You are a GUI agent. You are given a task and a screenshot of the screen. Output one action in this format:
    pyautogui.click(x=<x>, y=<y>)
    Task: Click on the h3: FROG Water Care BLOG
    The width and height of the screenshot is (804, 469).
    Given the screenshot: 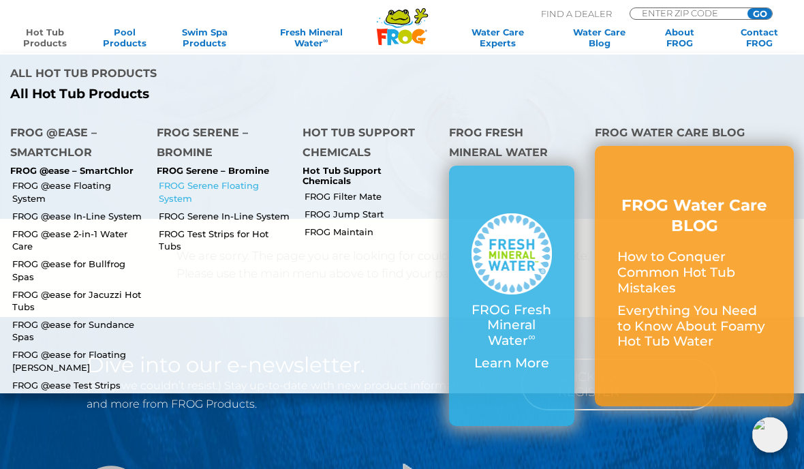 What is the action you would take?
    pyautogui.click(x=694, y=216)
    